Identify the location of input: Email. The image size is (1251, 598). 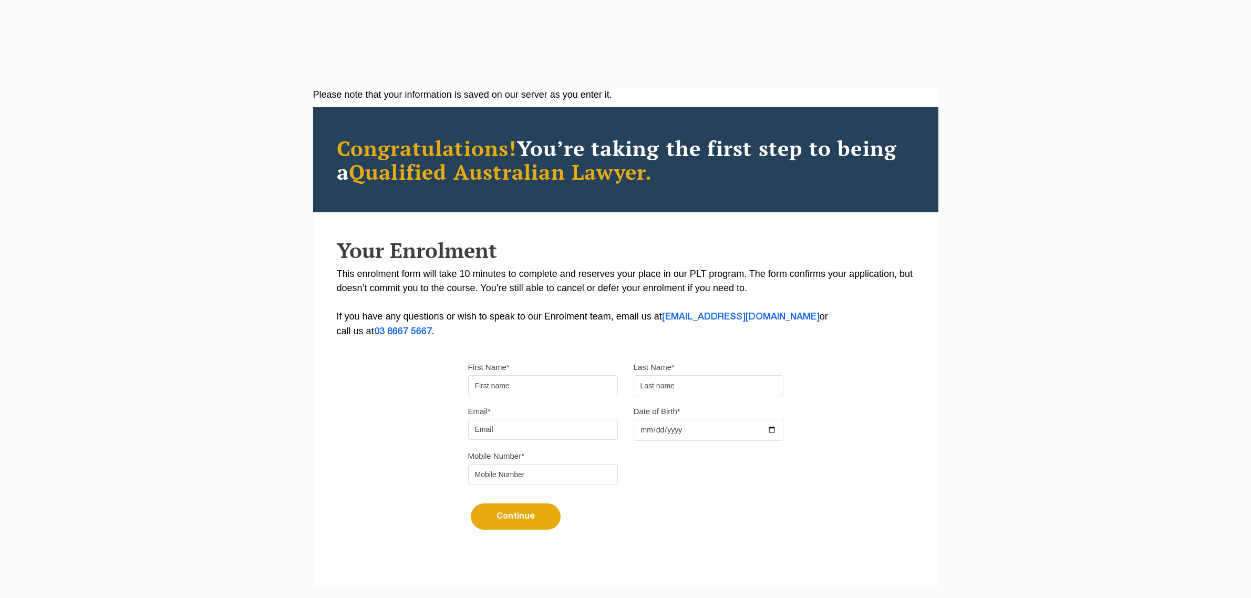
(543, 429).